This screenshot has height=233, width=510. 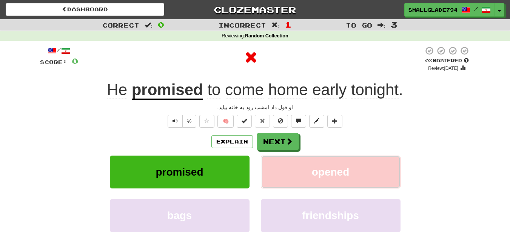 I want to click on button: Reset to 0% Mastered (alt+r), so click(x=263, y=121).